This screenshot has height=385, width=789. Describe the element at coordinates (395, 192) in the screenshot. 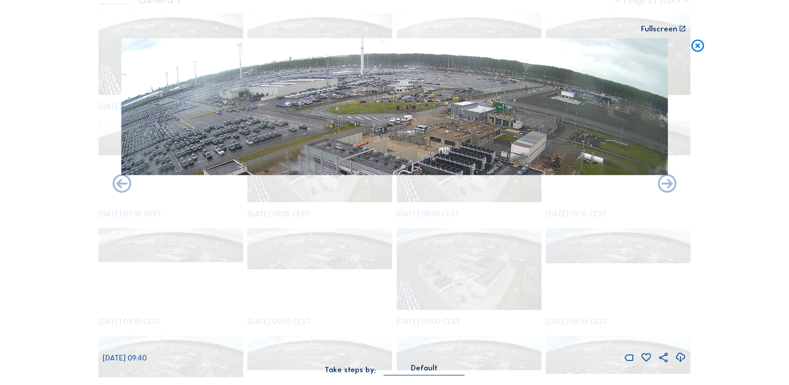

I see `img: Image` at that location.